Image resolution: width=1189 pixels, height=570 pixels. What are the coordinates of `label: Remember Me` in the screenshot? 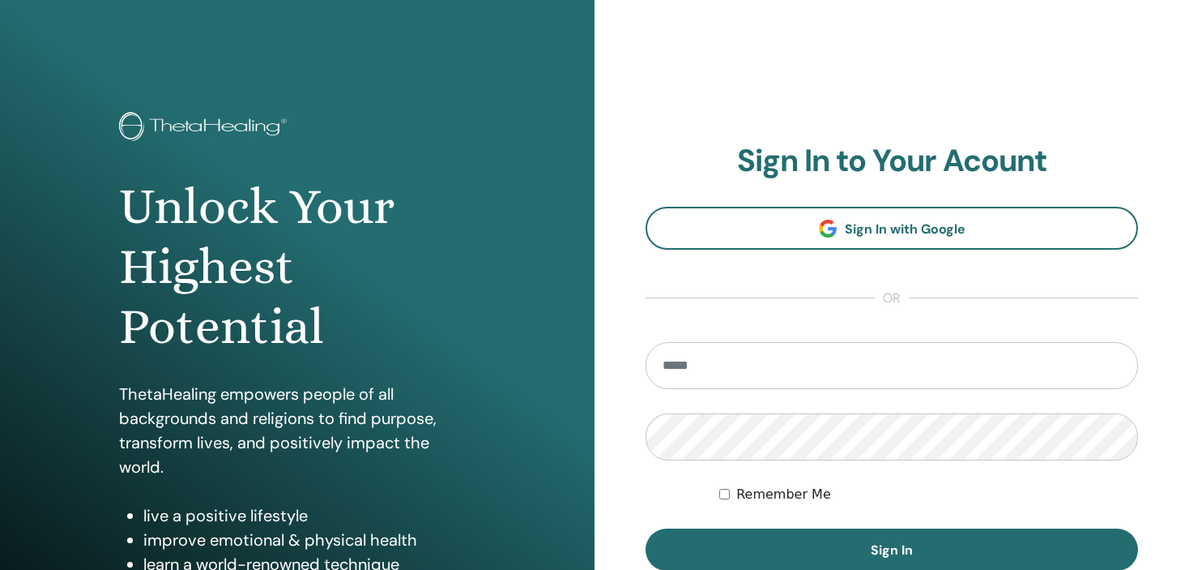 It's located at (783, 494).